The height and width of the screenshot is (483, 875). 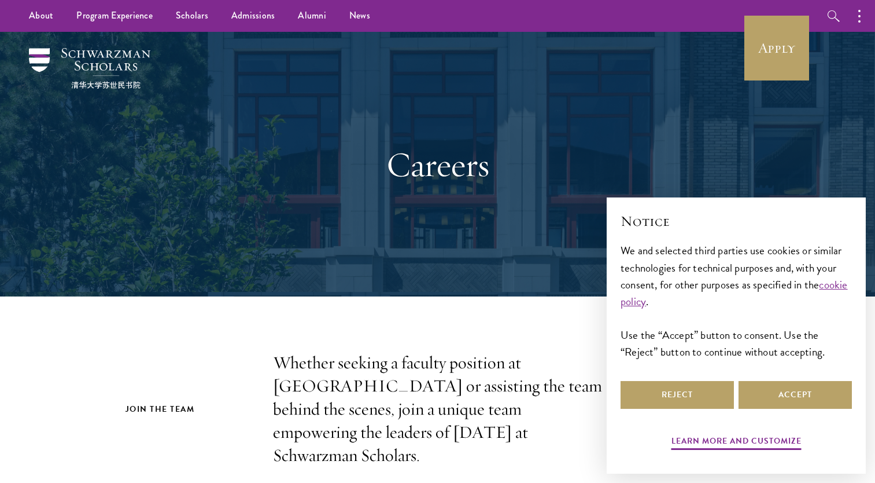 I want to click on h2: Join the Team, so click(x=187, y=409).